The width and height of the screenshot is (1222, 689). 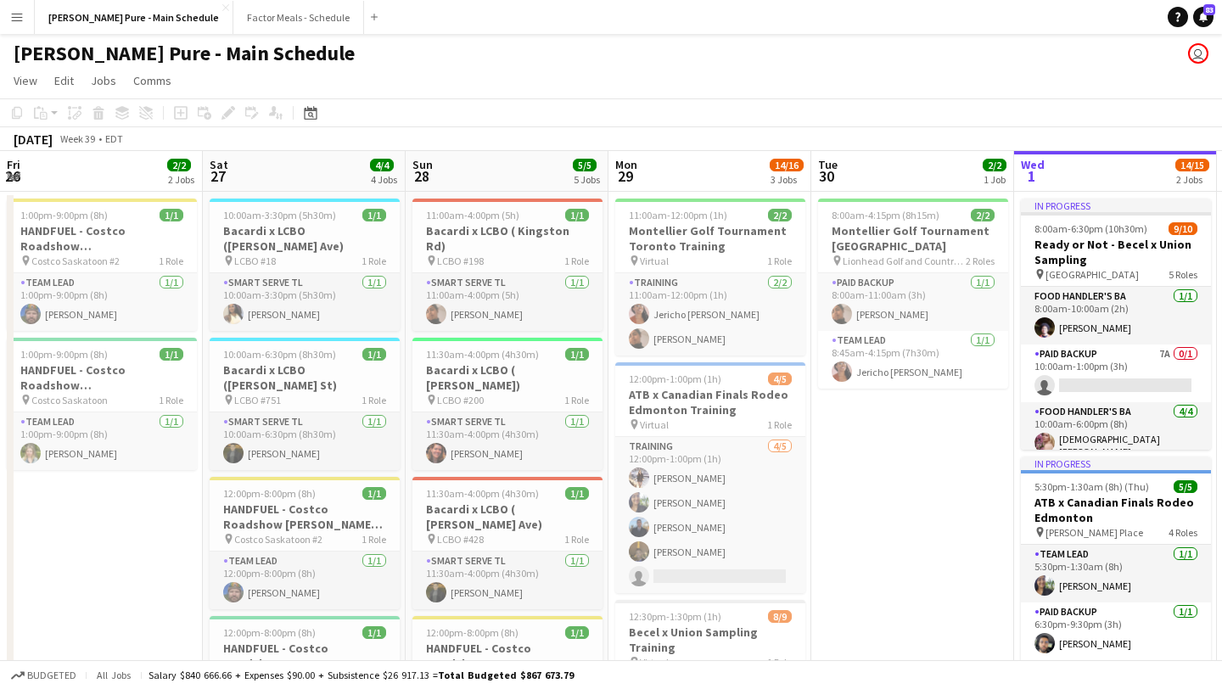 What do you see at coordinates (104, 81) in the screenshot?
I see `span: Jobs` at bounding box center [104, 81].